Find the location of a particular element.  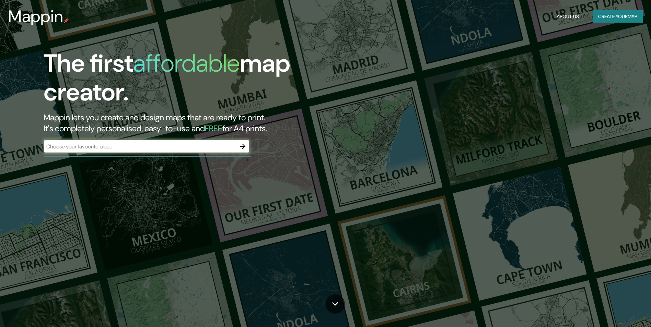

input: Choose your favourite place is located at coordinates (140, 147).